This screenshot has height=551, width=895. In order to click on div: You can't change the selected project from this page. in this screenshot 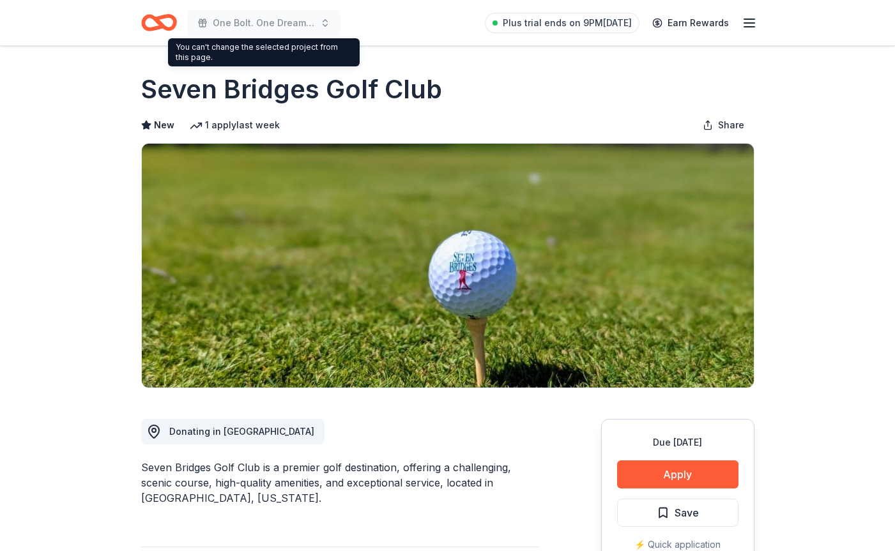, I will do `click(264, 52)`.